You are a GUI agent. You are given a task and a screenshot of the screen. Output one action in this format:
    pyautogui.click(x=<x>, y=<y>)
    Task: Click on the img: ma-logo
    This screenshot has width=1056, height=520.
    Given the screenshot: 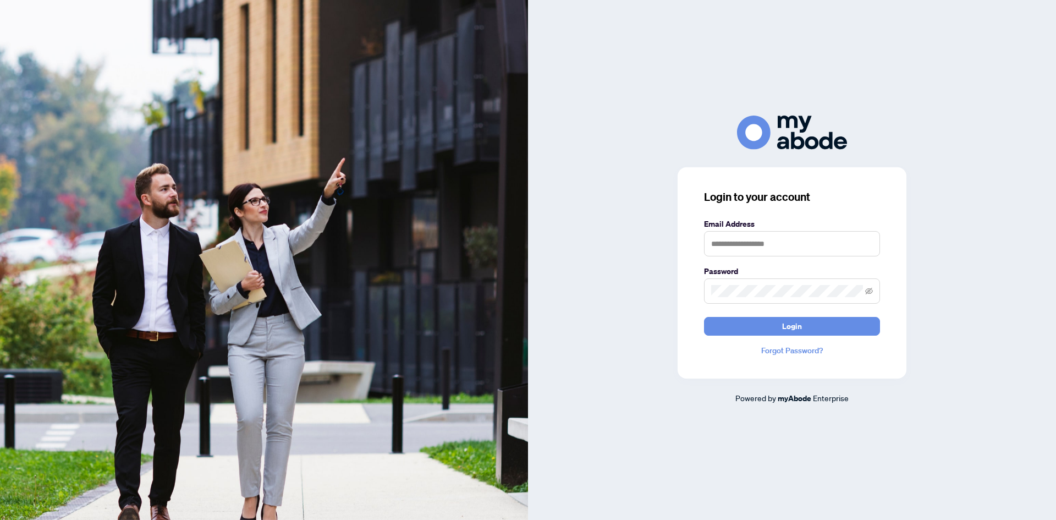 What is the action you would take?
    pyautogui.click(x=792, y=132)
    